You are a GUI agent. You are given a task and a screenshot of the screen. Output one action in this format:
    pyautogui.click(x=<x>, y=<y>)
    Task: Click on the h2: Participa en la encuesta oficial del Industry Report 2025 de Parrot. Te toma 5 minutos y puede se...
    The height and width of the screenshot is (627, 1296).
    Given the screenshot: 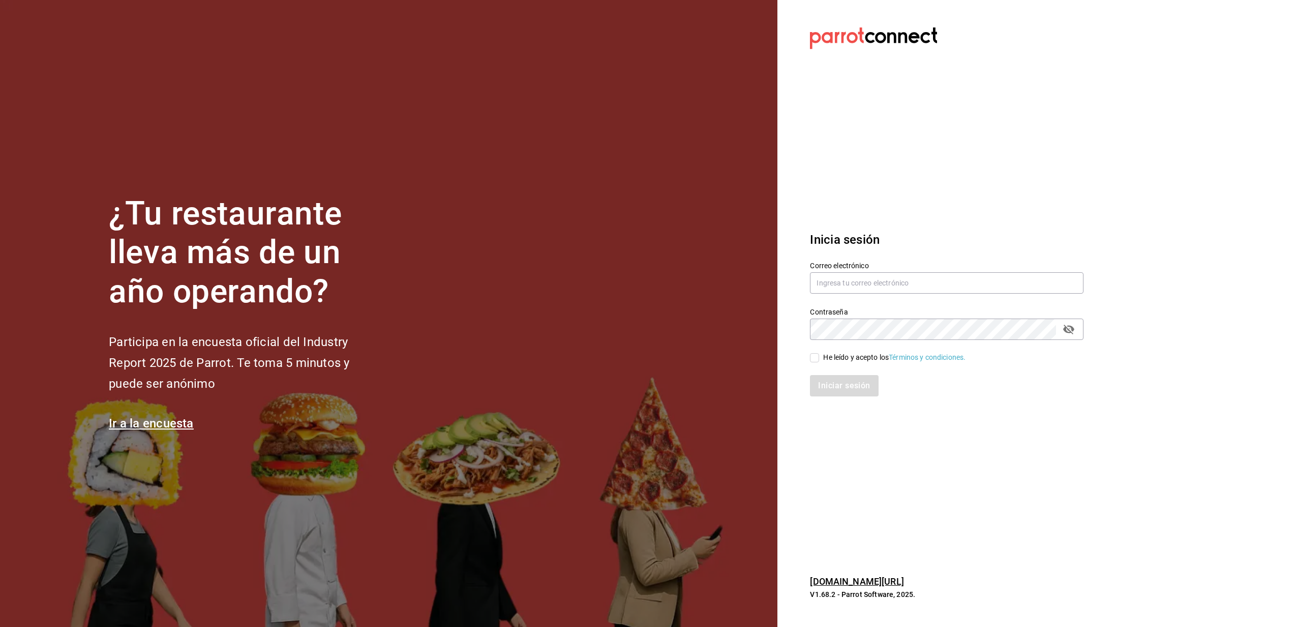 What is the action you would take?
    pyautogui.click(x=246, y=363)
    